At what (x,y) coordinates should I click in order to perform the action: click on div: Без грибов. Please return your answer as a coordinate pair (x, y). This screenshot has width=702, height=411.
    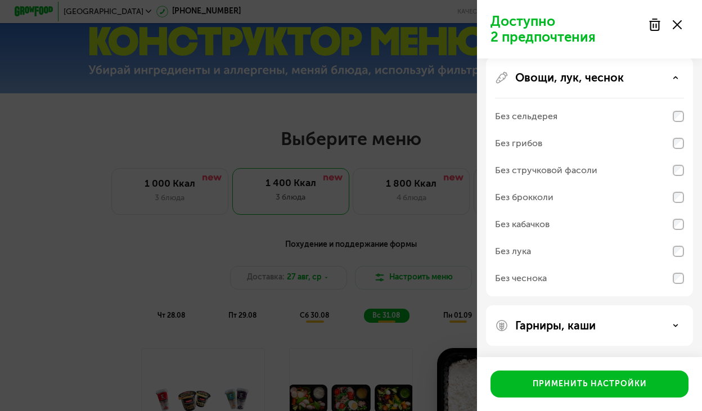
    Looking at the image, I should click on (519, 144).